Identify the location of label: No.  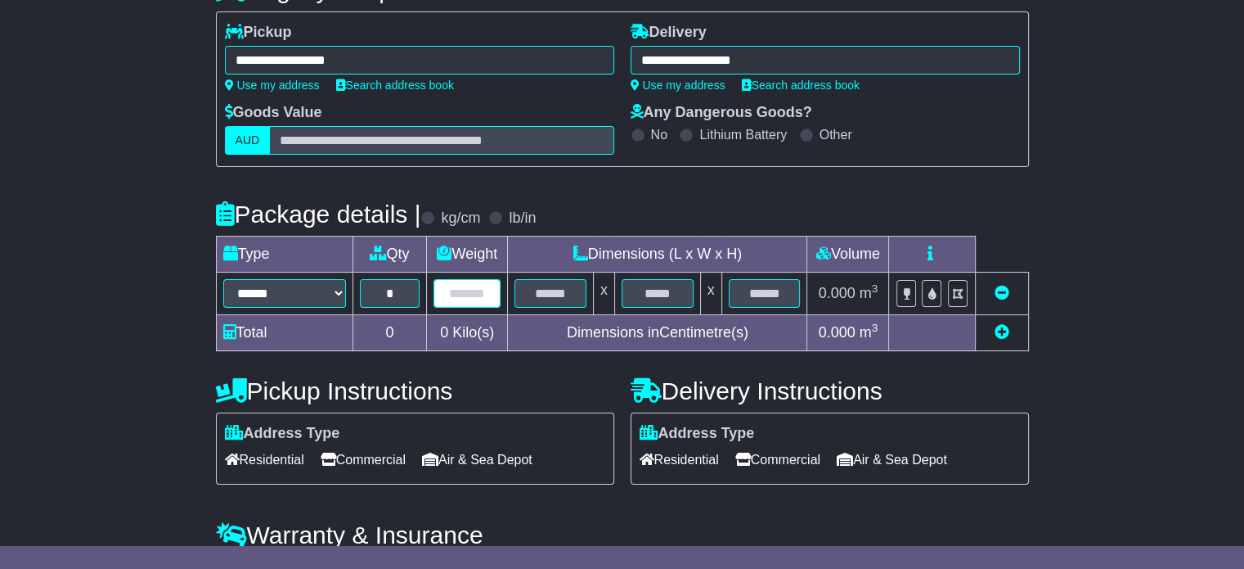
(659, 134).